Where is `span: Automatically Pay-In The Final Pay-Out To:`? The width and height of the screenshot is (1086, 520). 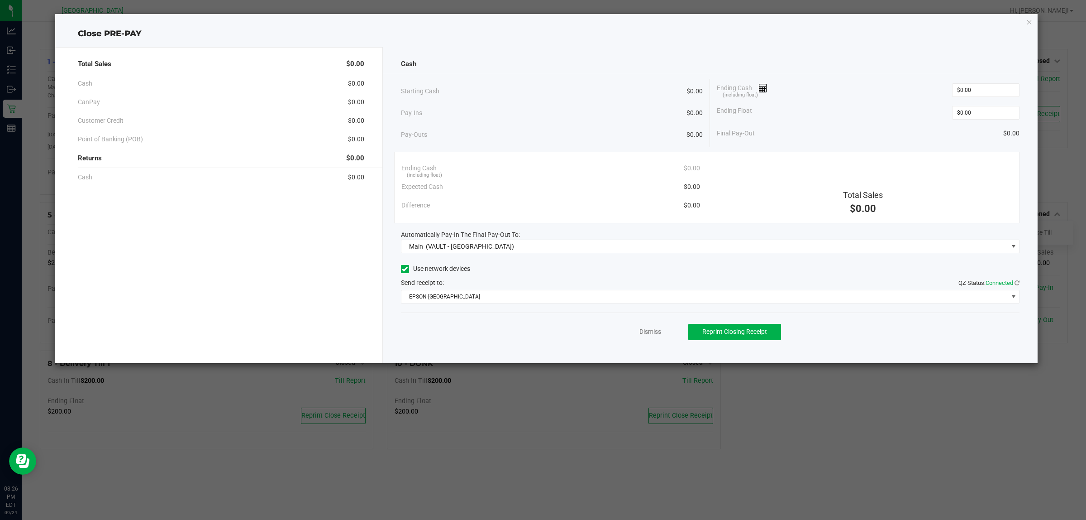 span: Automatically Pay-In The Final Pay-Out To: is located at coordinates (460, 234).